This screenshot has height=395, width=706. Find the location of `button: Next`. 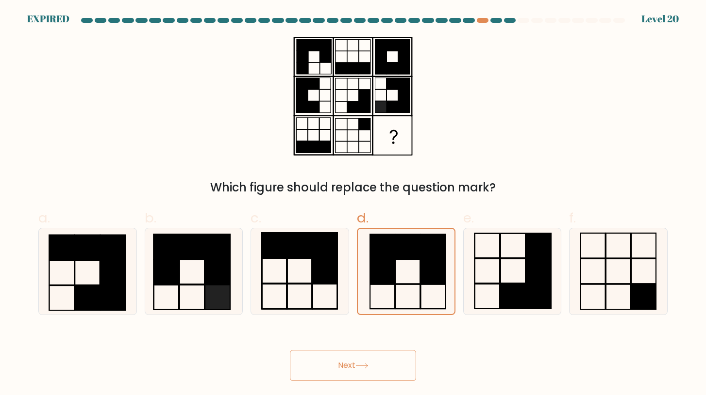

button: Next is located at coordinates (353, 366).